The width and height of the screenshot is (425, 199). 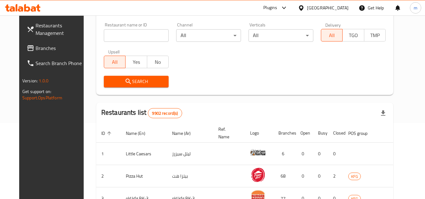 What do you see at coordinates (136, 62) in the screenshot?
I see `button: Yes` at bounding box center [136, 62].